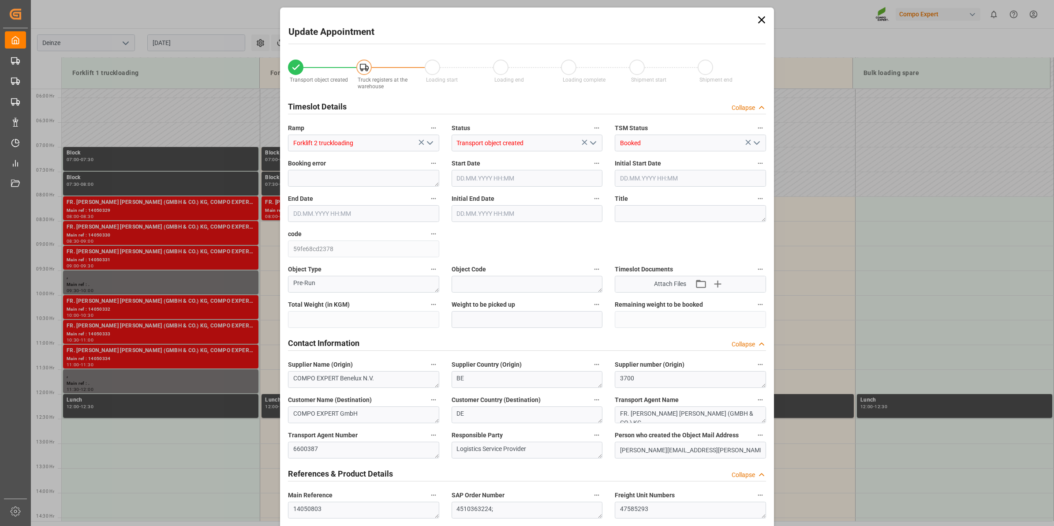  Describe the element at coordinates (527, 415) in the screenshot. I see `textarea: DE` at that location.